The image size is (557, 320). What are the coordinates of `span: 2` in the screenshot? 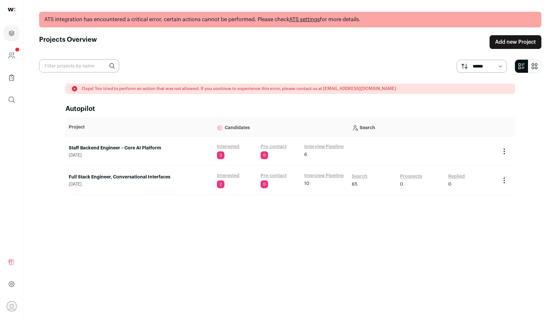 It's located at (221, 184).